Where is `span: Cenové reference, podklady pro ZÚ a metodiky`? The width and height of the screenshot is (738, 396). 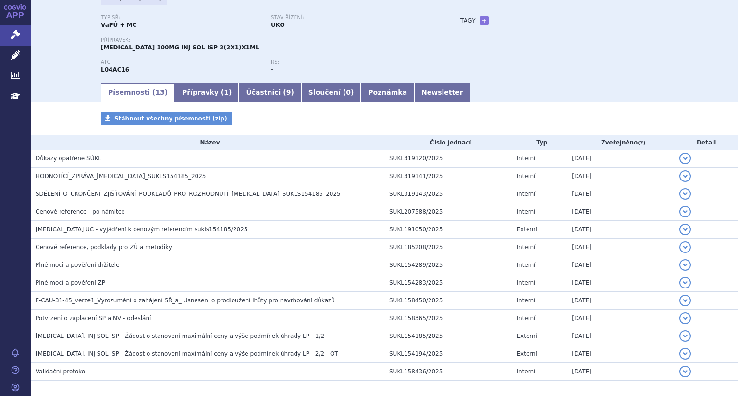 span: Cenové reference, podklady pro ZÚ a metodiky is located at coordinates (104, 247).